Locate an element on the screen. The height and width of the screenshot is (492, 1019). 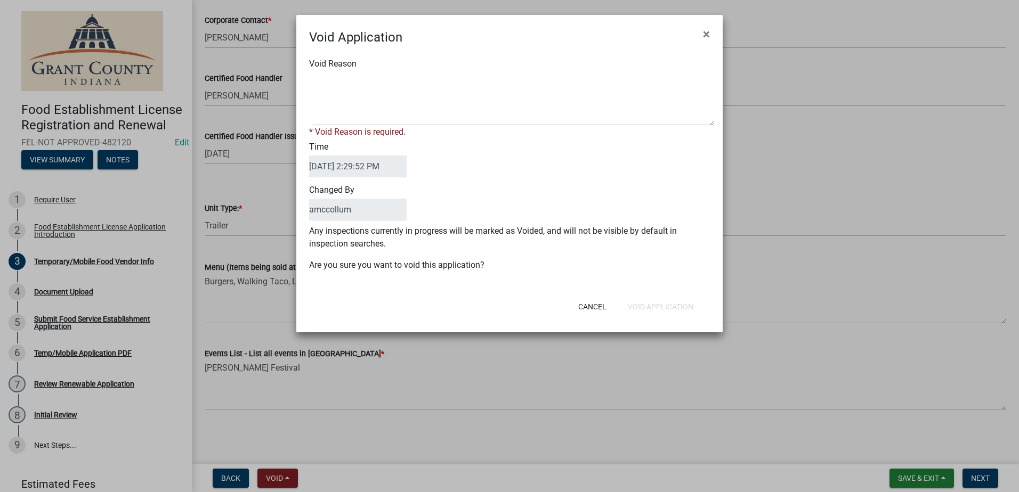
input: DateTime is located at coordinates (358, 166).